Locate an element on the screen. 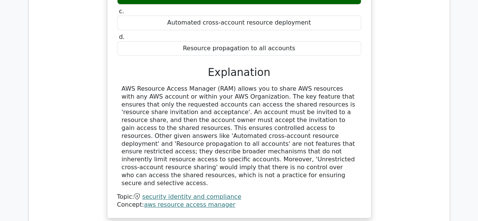  h3: Explanation is located at coordinates (239, 72).